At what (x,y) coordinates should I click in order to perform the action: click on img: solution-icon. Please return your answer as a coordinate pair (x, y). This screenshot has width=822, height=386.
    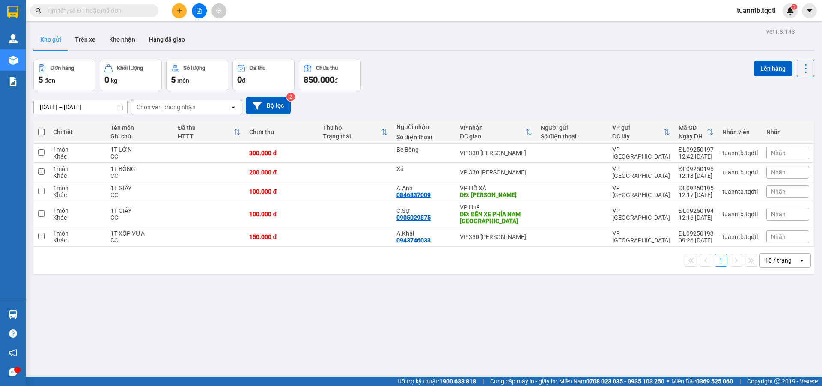
    Looking at the image, I should click on (13, 81).